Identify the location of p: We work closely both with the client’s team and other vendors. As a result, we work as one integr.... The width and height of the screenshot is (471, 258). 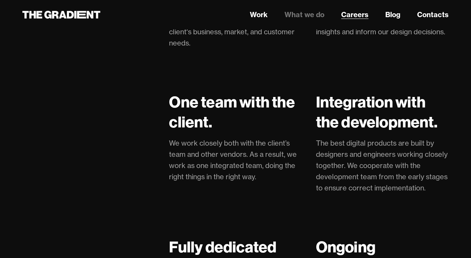
(235, 160).